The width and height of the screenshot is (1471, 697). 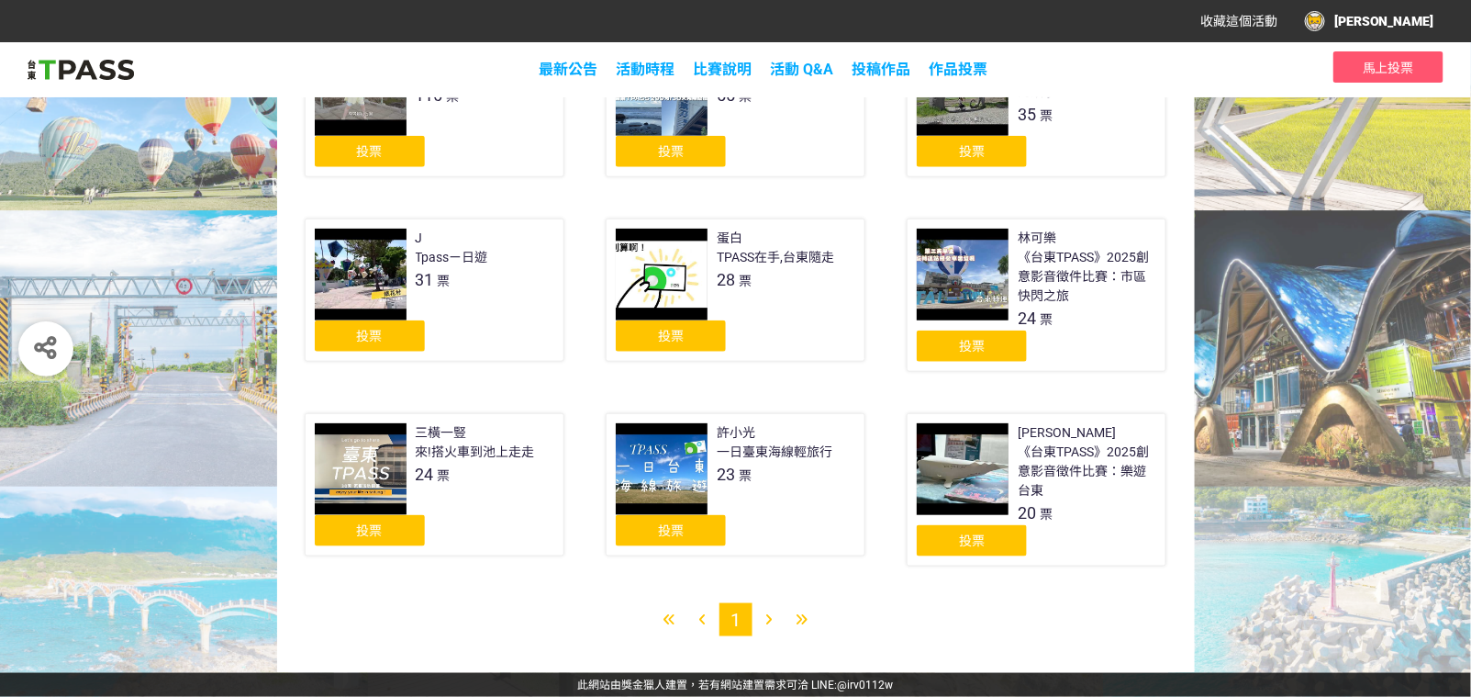 I want to click on div: TPASS在手,台東隨走, so click(x=776, y=257).